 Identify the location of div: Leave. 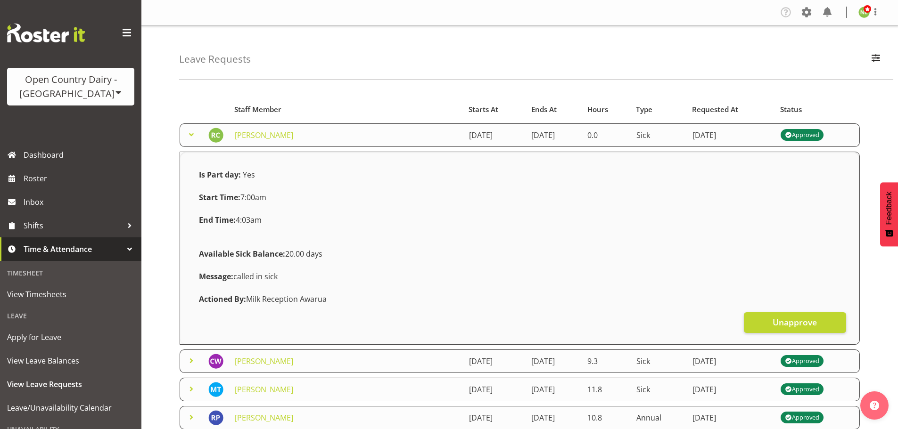
(71, 316).